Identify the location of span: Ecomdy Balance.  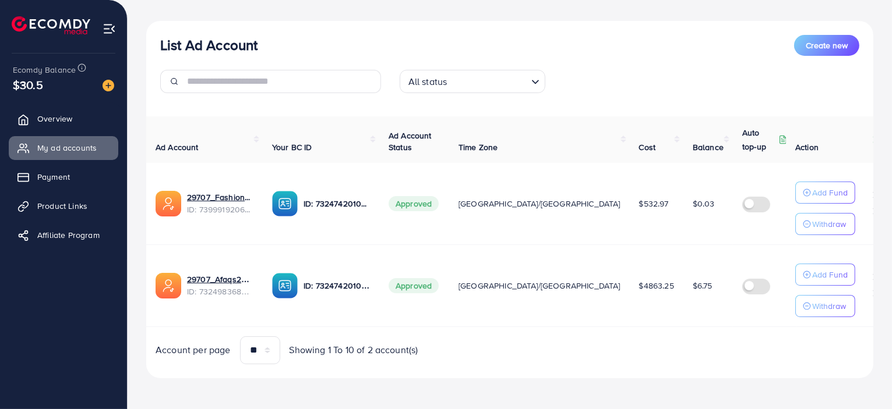
(44, 70).